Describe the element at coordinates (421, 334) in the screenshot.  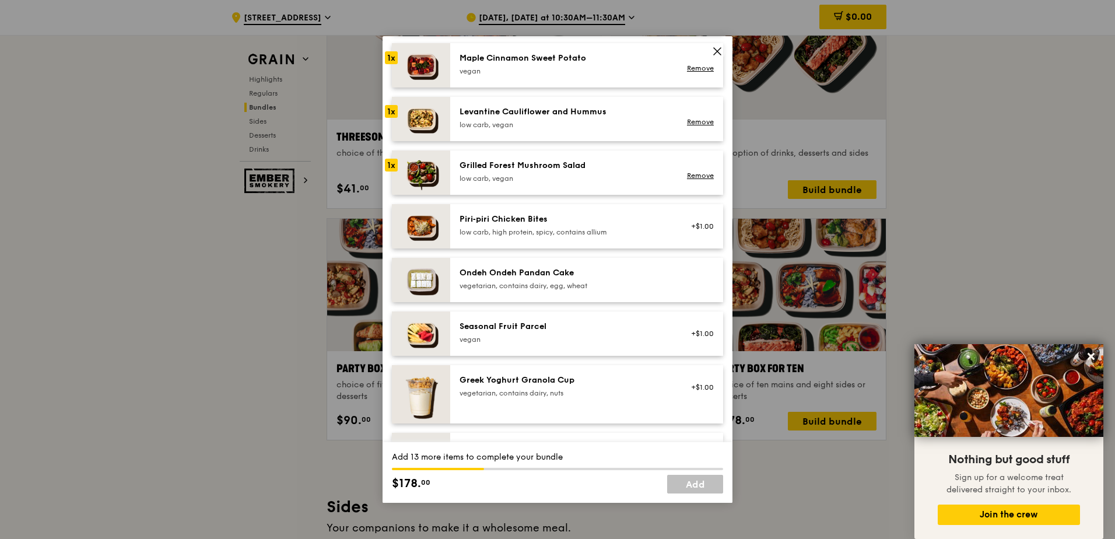
I see `img: daily_normal_Seasonal_Fruit_Parcel__Horizontal_.jpg` at that location.